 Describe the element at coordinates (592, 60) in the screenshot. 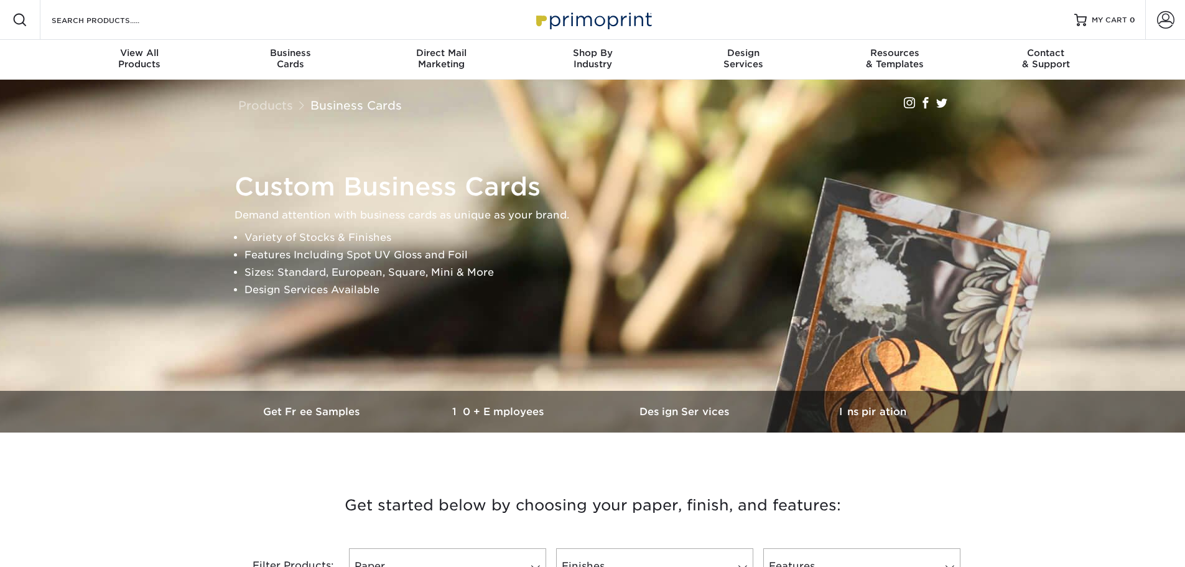

I see `a: Shop ByIndustry` at that location.